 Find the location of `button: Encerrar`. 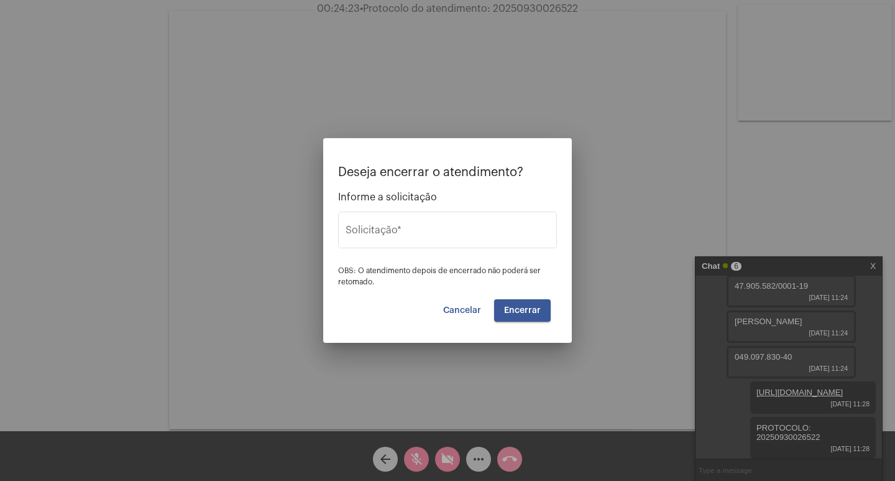

button: Encerrar is located at coordinates (522, 310).